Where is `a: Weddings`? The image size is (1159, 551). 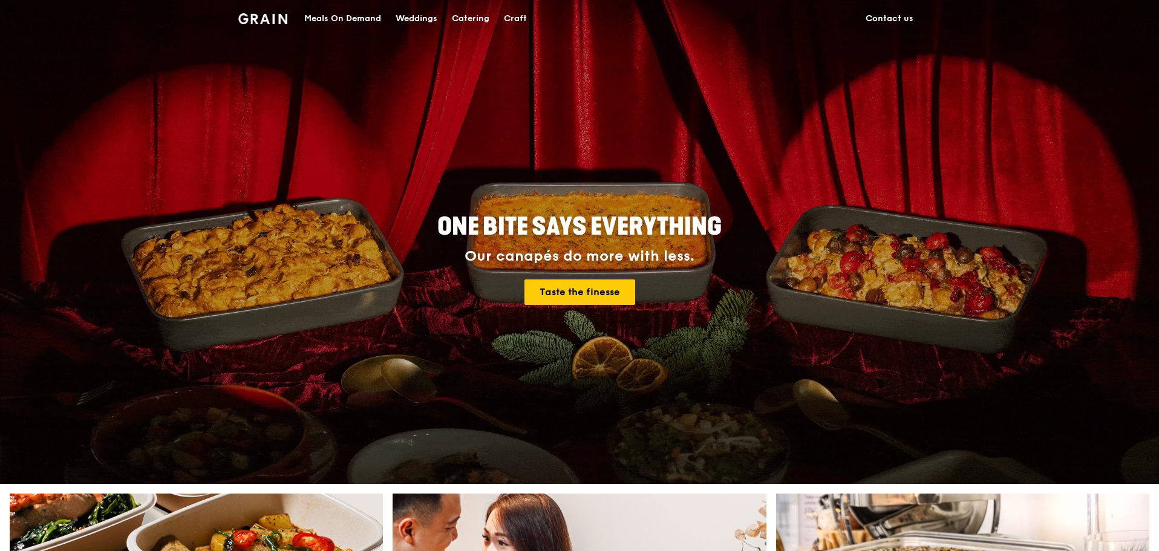
a: Weddings is located at coordinates (416, 19).